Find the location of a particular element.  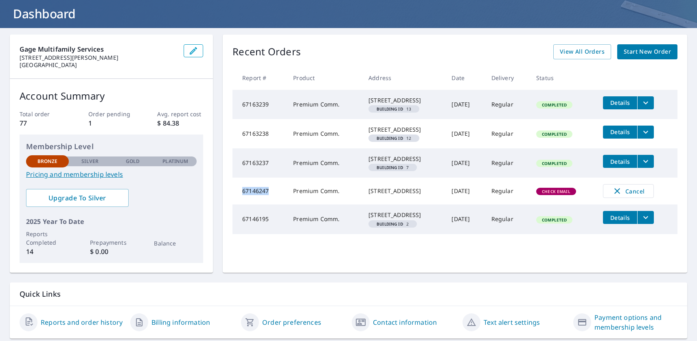

span: View All Orders is located at coordinates (582, 52).